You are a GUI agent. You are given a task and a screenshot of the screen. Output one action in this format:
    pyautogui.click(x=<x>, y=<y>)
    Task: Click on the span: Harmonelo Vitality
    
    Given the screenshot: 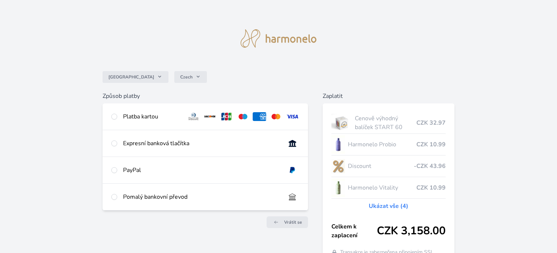 What is the action you would take?
    pyautogui.click(x=382, y=187)
    